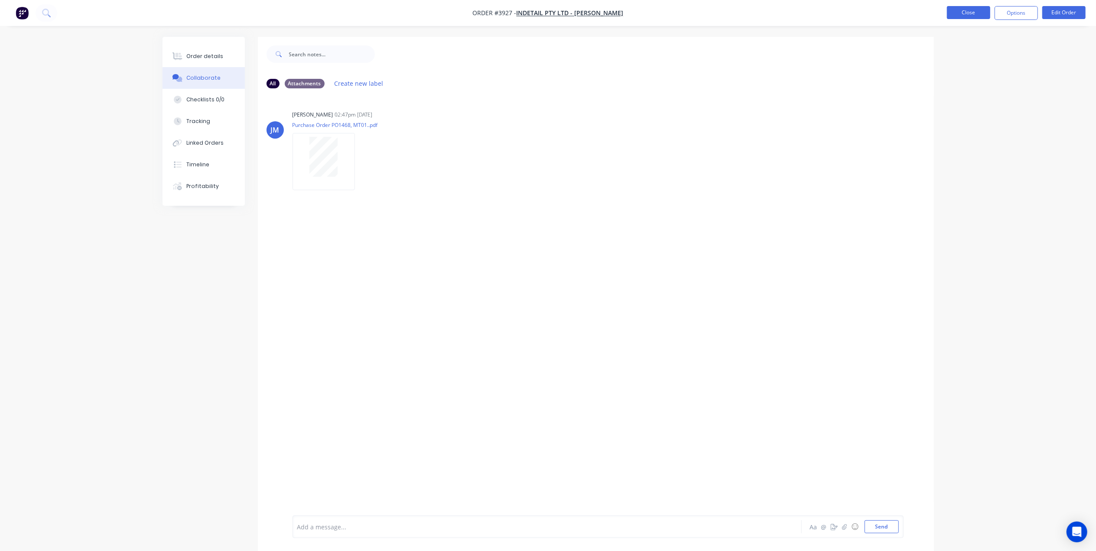  I want to click on div: Timeline, so click(198, 165).